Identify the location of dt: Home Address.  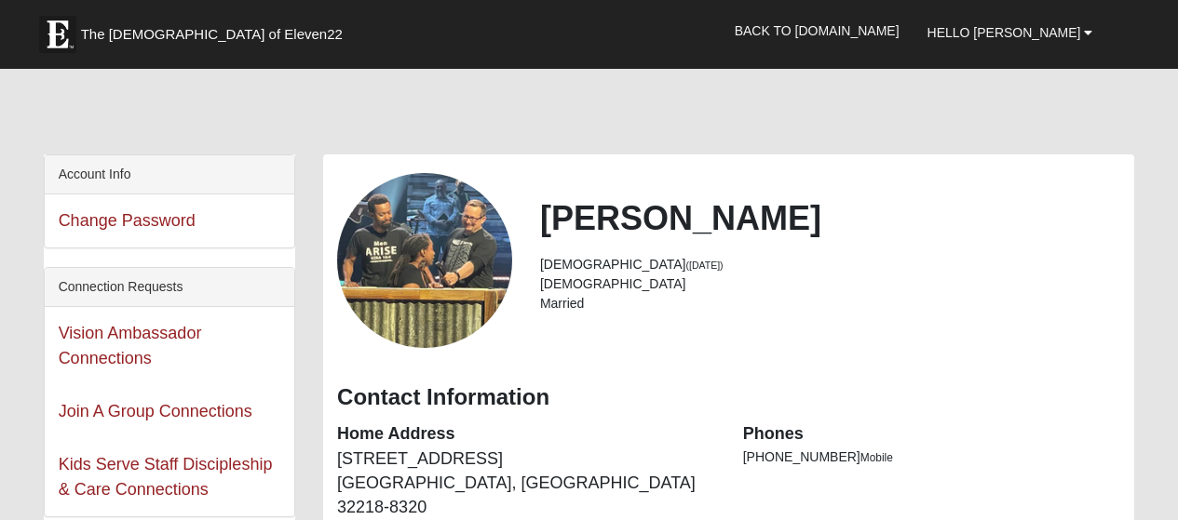
(526, 435).